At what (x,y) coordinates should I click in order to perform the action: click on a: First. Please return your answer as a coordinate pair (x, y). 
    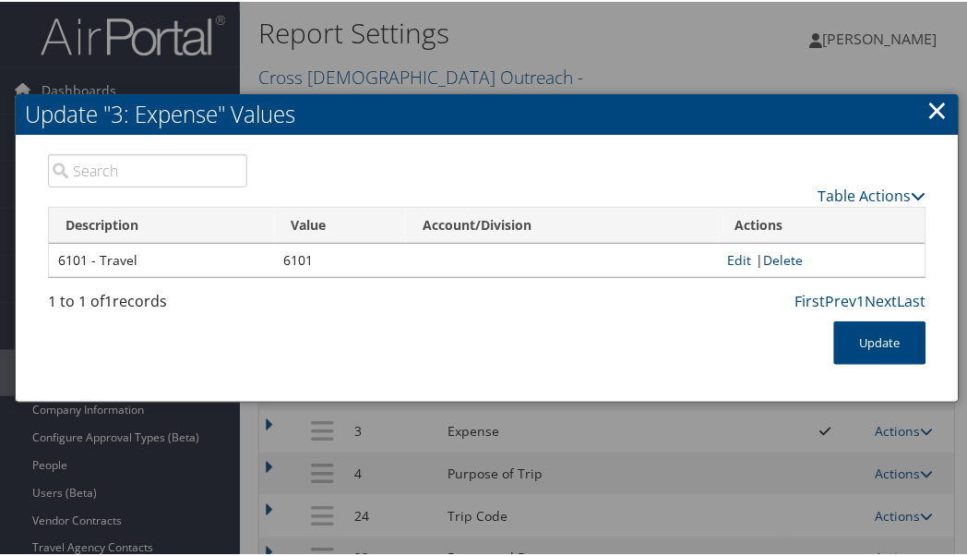
    Looking at the image, I should click on (811, 299).